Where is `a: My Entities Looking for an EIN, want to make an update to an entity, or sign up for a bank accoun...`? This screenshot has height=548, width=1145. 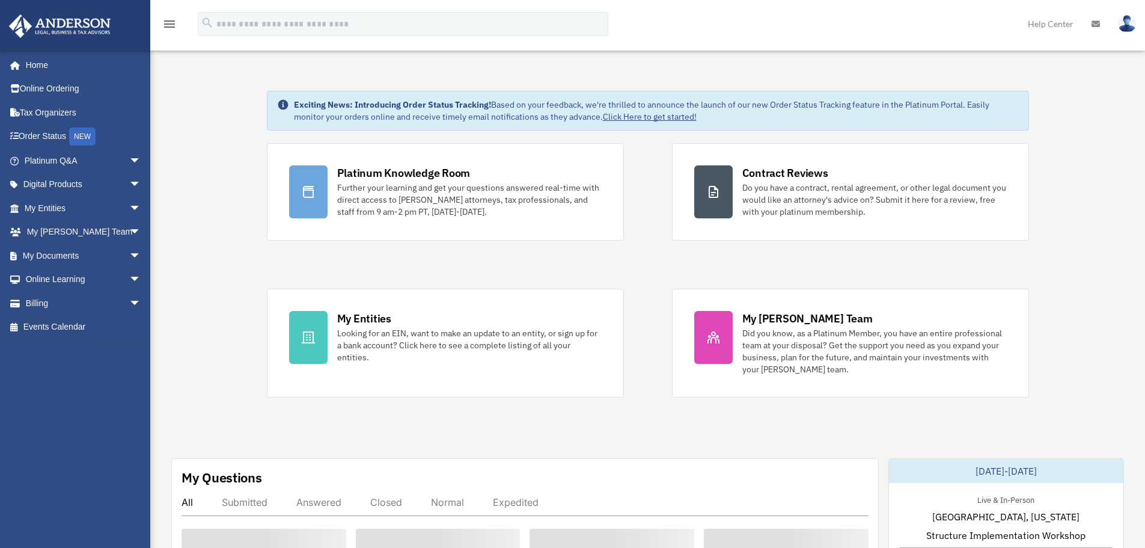 a: My Entities Looking for an EIN, want to make an update to an entity, or sign up for a bank accoun... is located at coordinates (446, 343).